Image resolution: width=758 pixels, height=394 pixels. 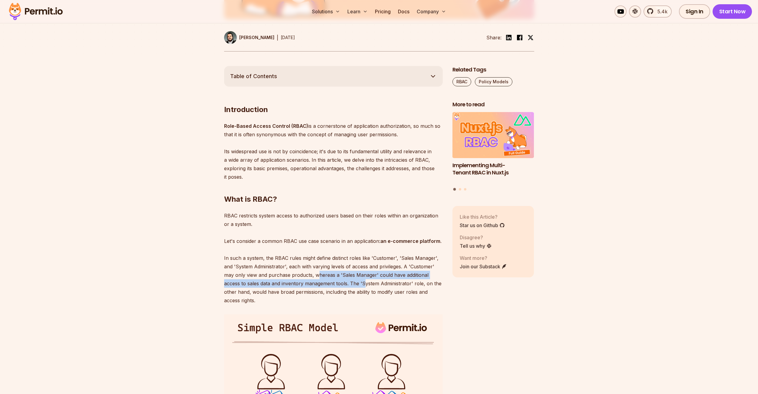 What do you see at coordinates (333, 76) in the screenshot?
I see `button: Table of Contents` at bounding box center [333, 76].